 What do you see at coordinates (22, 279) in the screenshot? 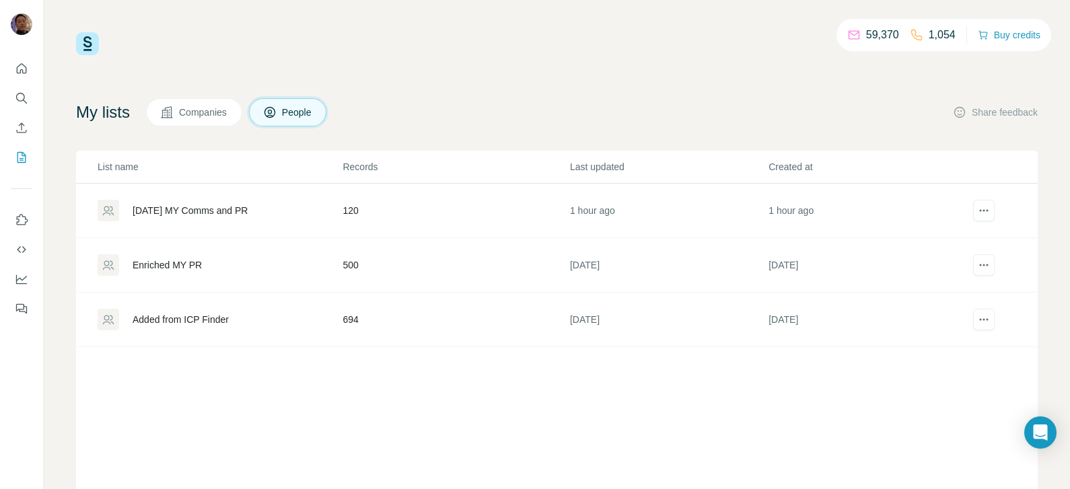
I see `button: Dashboard` at bounding box center [22, 279].